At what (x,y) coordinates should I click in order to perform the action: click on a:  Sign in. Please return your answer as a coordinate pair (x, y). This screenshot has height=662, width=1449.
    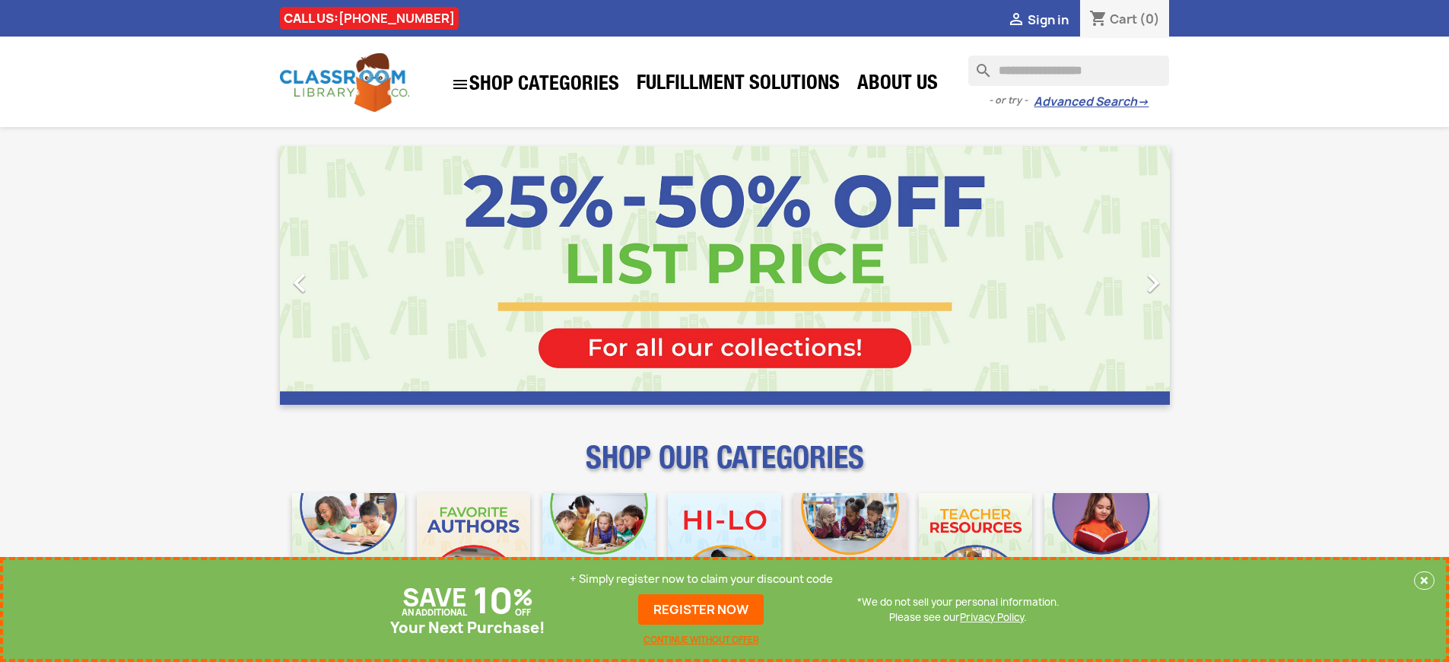
    Looking at the image, I should click on (1038, 20).